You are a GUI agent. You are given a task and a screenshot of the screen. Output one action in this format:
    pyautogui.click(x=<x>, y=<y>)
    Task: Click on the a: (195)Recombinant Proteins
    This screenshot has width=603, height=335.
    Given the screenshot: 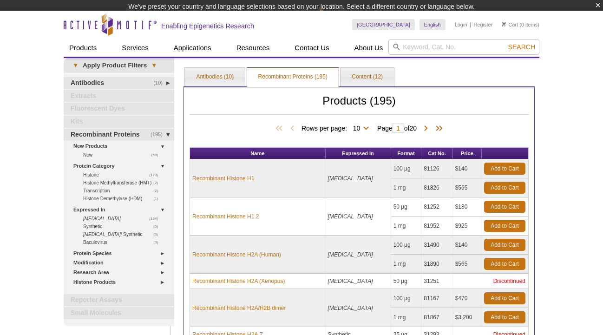 What is the action you would take?
    pyautogui.click(x=119, y=135)
    